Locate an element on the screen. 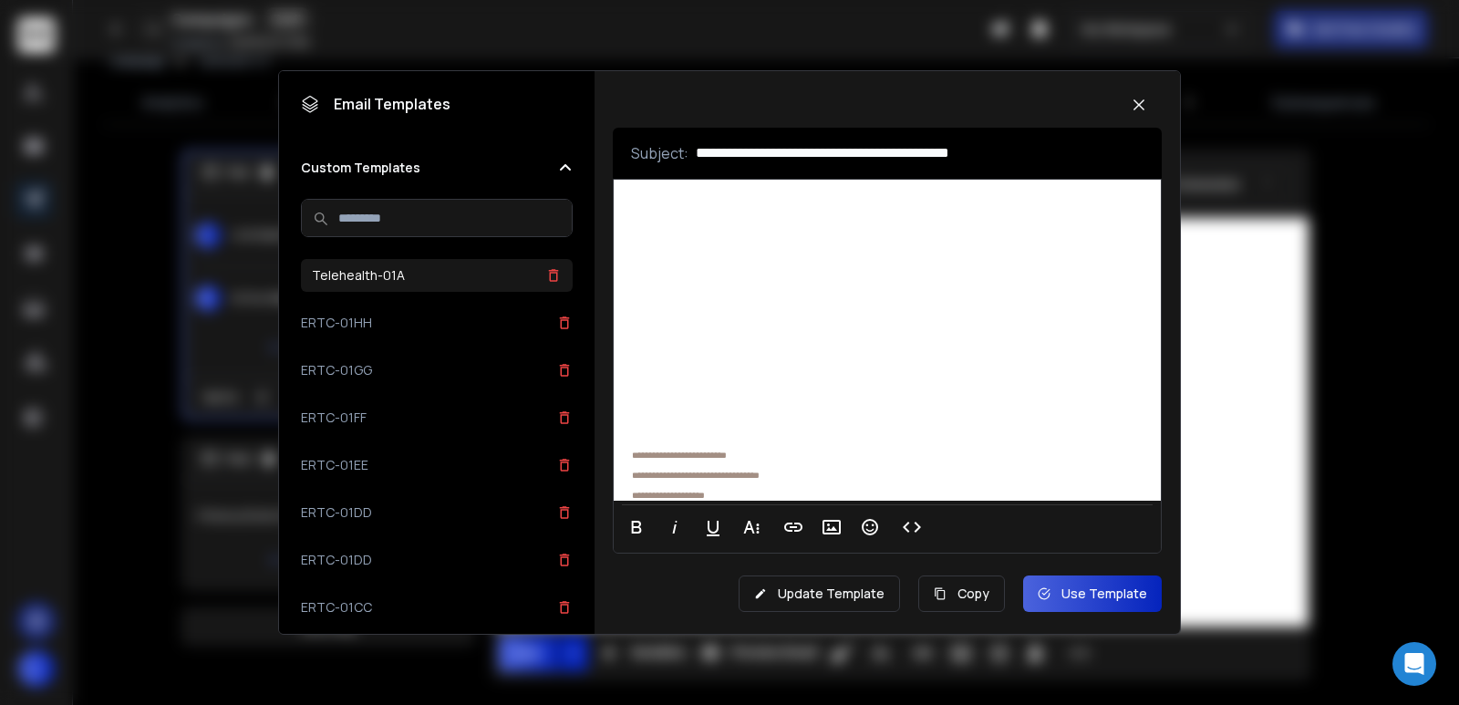 The width and height of the screenshot is (1459, 705). p: Subject: is located at coordinates (659, 153).